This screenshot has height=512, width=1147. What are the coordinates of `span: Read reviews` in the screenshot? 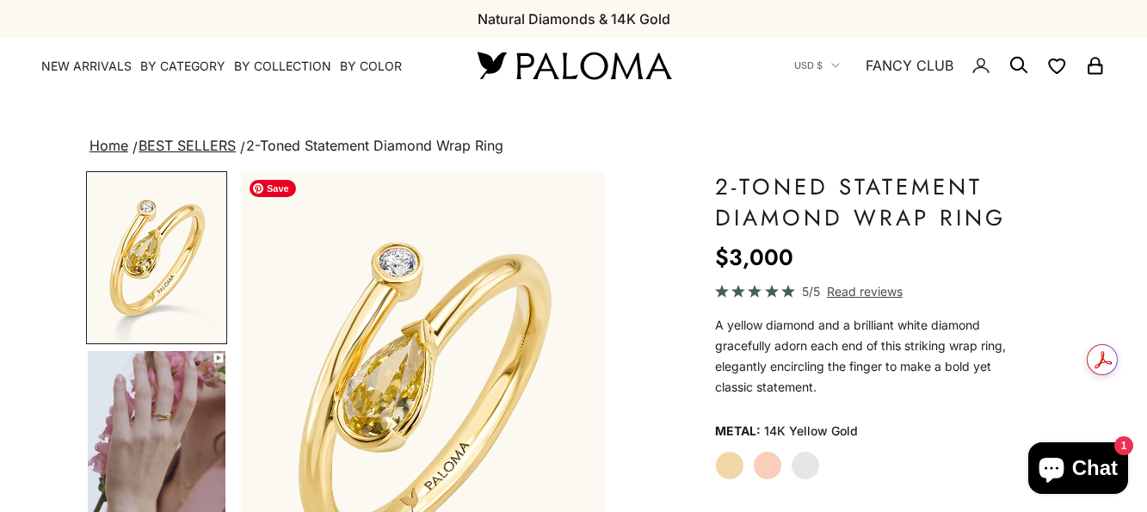 It's located at (864, 291).